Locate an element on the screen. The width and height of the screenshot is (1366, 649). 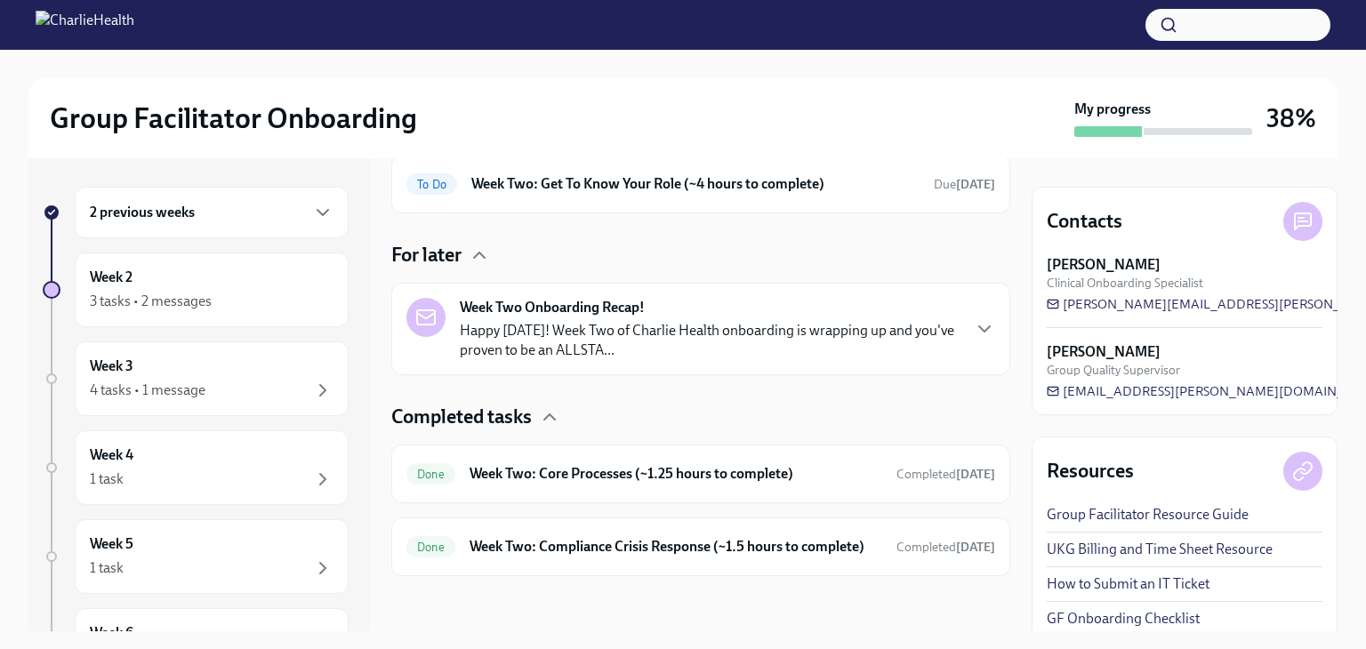
a: How to Submit an IT Ticket is located at coordinates (1128, 584).